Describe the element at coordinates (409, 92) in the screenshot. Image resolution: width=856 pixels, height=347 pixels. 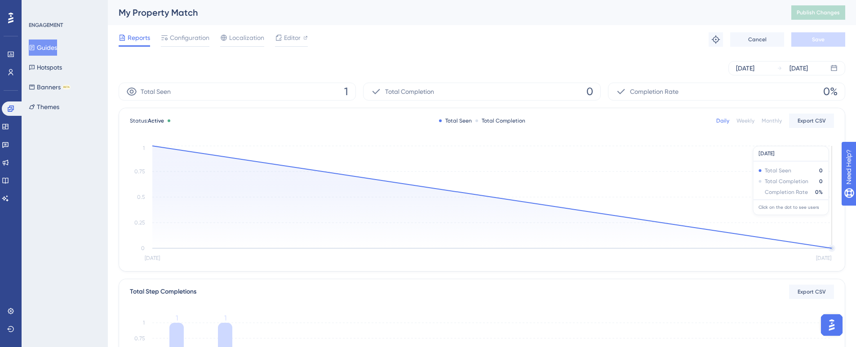
I see `span: Total Completion` at that location.